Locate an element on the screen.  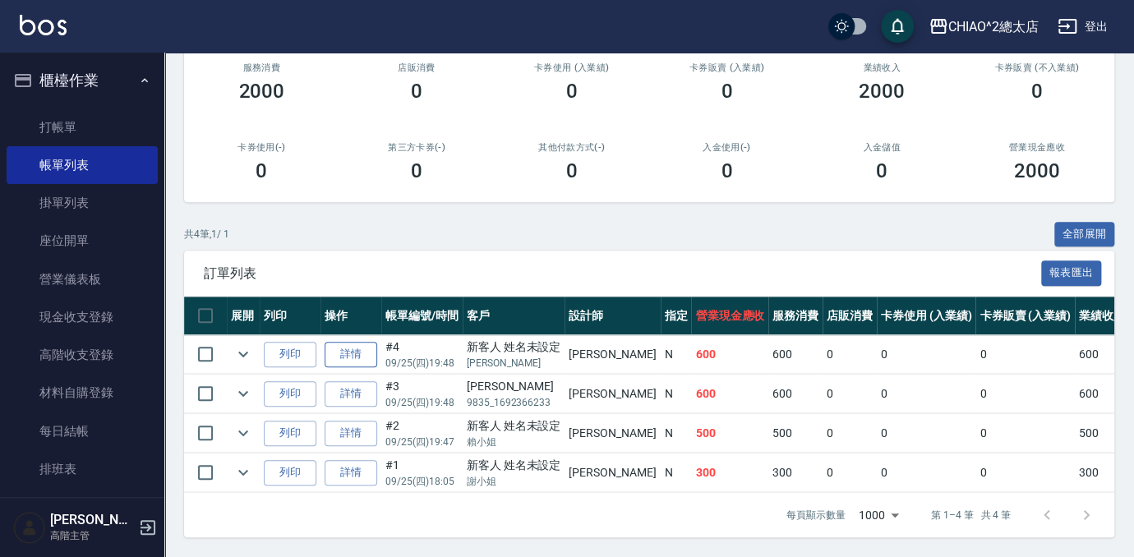
p: 9835_1692366233 is located at coordinates (513, 402).